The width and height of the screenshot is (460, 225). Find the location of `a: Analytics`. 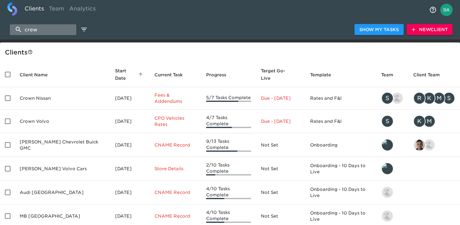

a: Analytics is located at coordinates (82, 10).